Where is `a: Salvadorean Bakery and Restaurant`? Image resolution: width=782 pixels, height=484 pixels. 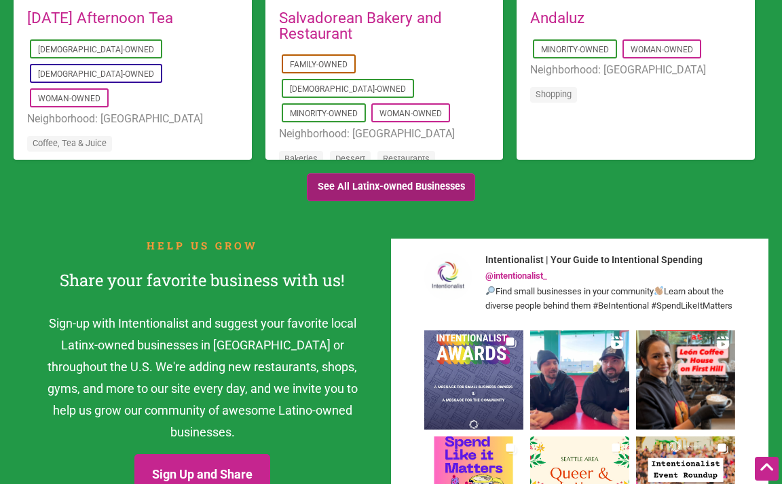
a: Salvadorean Bakery and Restaurant is located at coordinates (361, 25).